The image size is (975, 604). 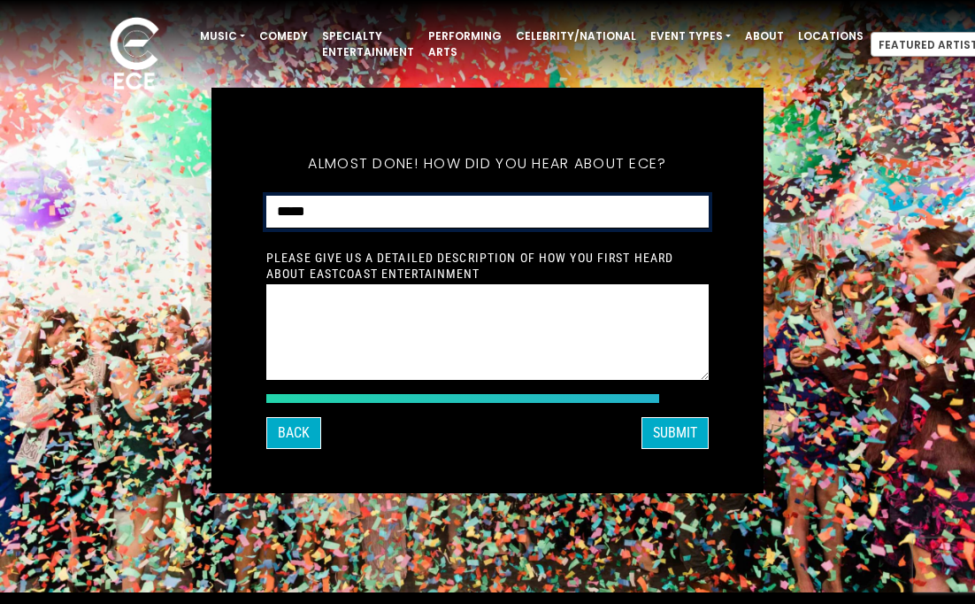 I want to click on a: Celebrity/National, so click(x=576, y=36).